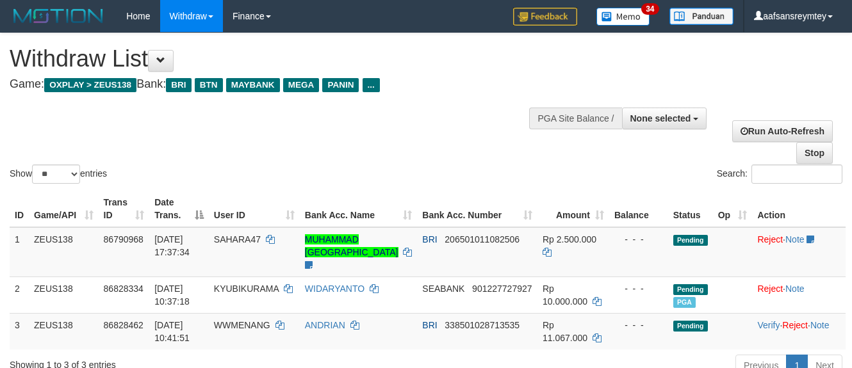 The width and height of the screenshot is (852, 368). What do you see at coordinates (482, 239) in the screenshot?
I see `span: Copy 206501011082506 to clipboard` at bounding box center [482, 239].